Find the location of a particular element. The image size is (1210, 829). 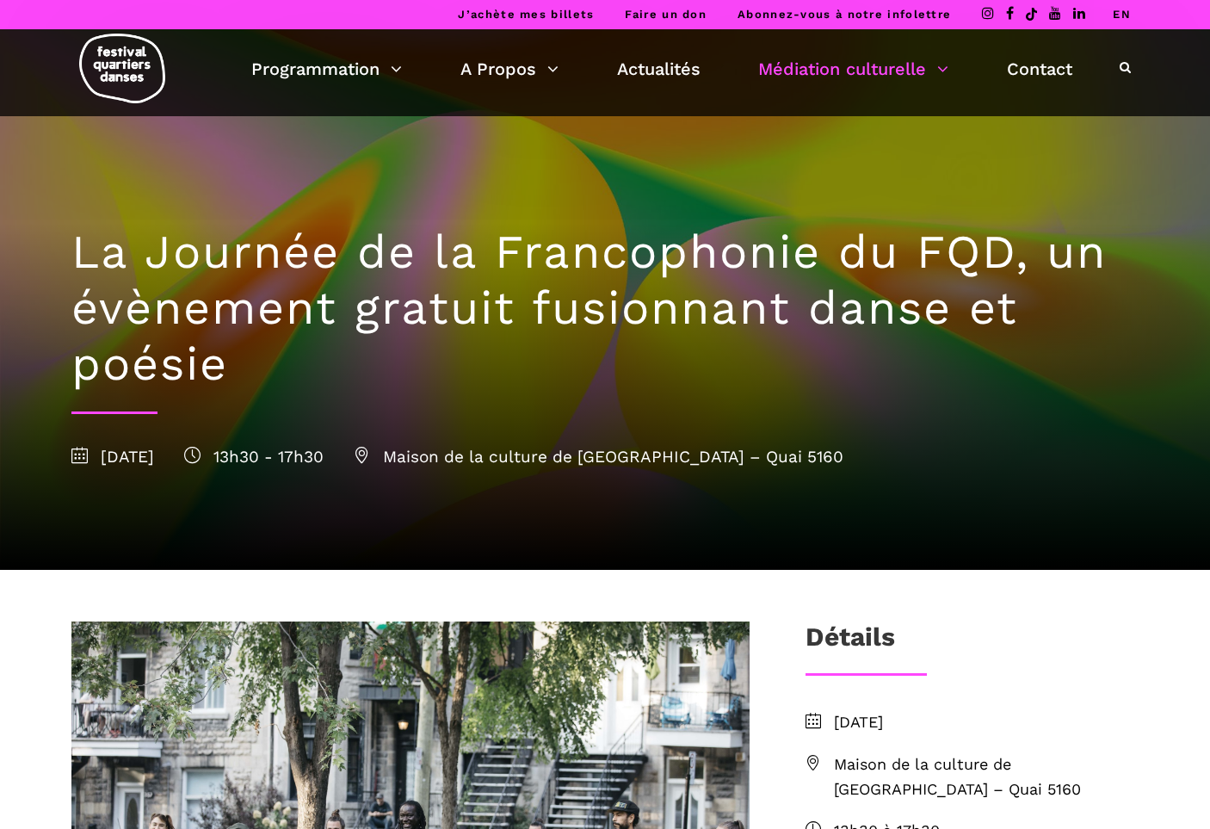

a: Programmation is located at coordinates (326, 69).